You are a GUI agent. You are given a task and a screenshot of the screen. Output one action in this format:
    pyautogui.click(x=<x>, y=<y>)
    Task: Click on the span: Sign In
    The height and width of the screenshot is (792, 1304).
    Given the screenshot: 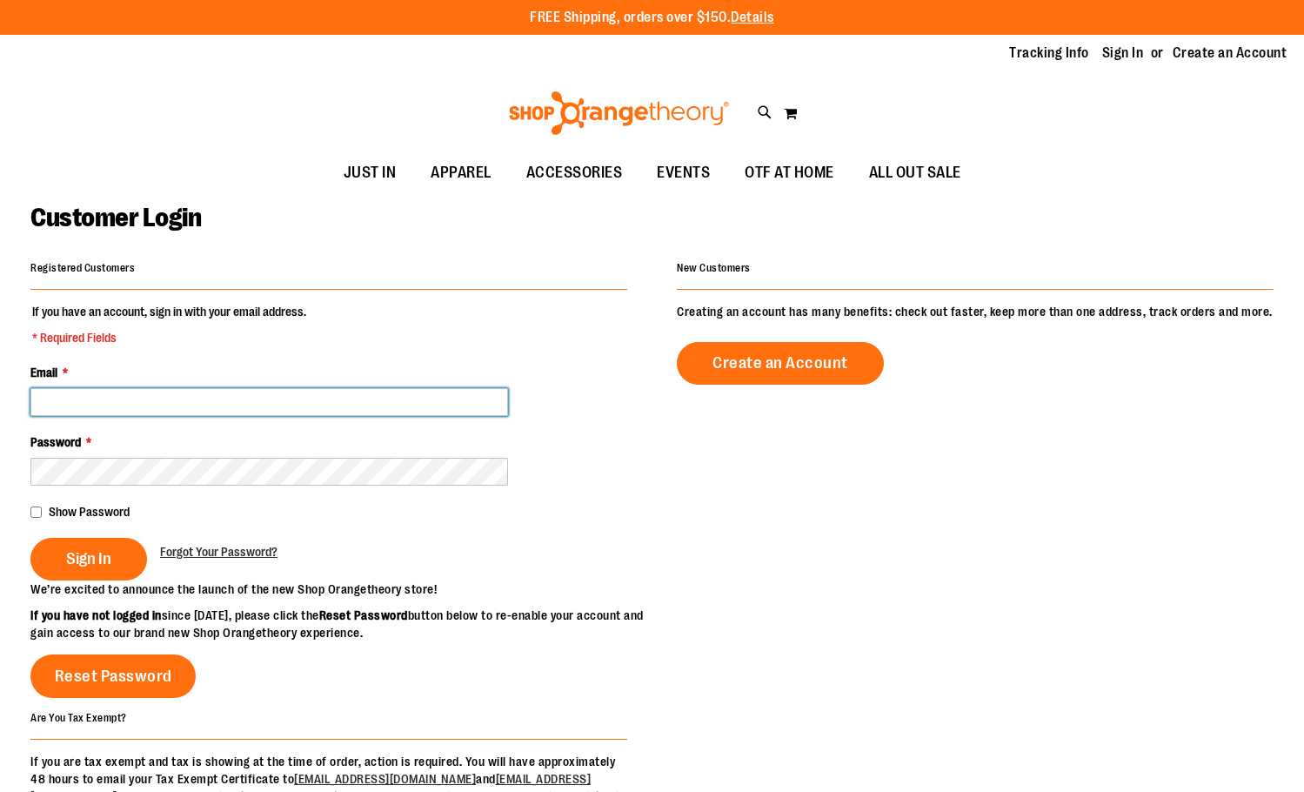 What is the action you would take?
    pyautogui.click(x=89, y=559)
    